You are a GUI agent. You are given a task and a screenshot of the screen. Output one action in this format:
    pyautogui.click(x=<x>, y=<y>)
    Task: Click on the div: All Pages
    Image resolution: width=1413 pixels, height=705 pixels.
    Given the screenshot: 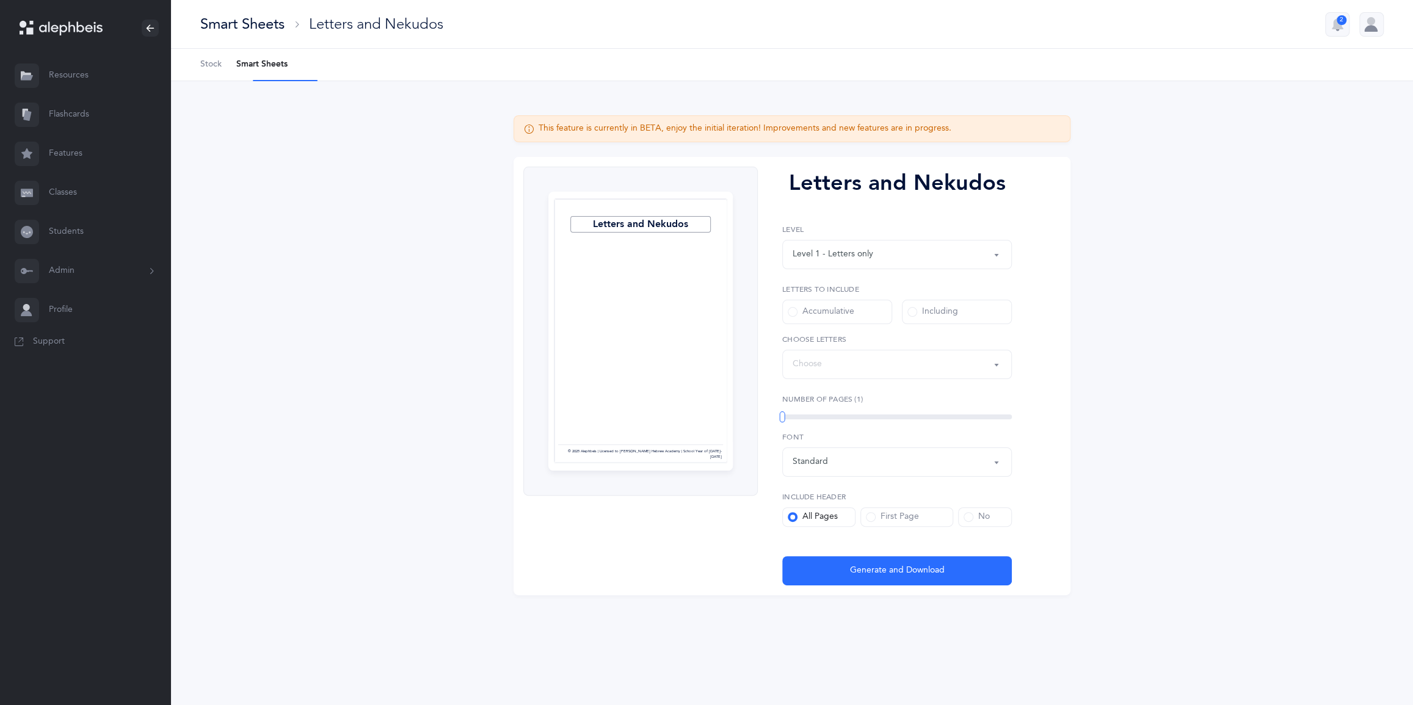 What is the action you would take?
    pyautogui.click(x=813, y=517)
    